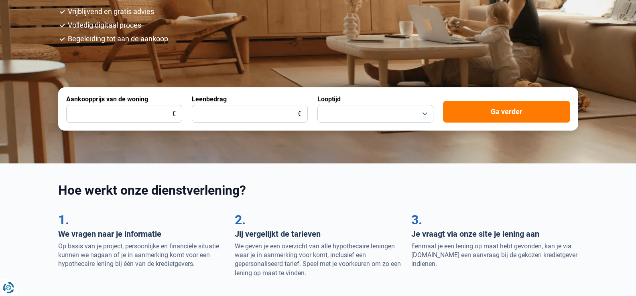 The height and width of the screenshot is (296, 636). Describe the element at coordinates (142, 234) in the screenshot. I see `h3: We vragen naar je informatie` at that location.